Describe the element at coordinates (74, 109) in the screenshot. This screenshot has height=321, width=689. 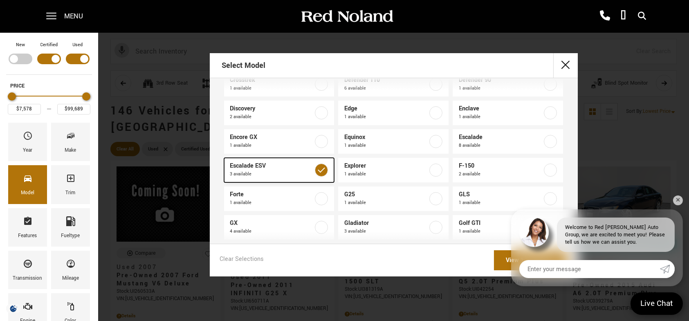
I see `input: Maximum` at that location.